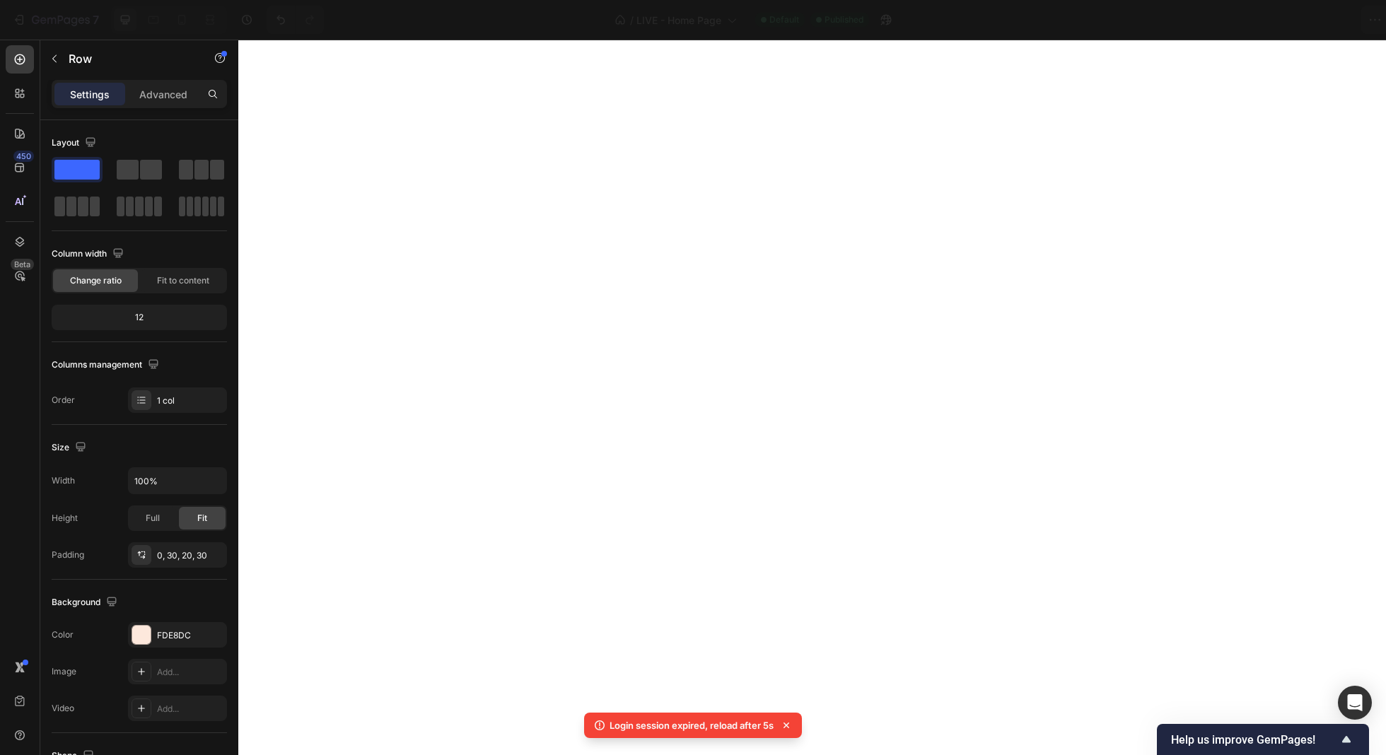 The height and width of the screenshot is (755, 1386). I want to click on input: Auto, so click(178, 481).